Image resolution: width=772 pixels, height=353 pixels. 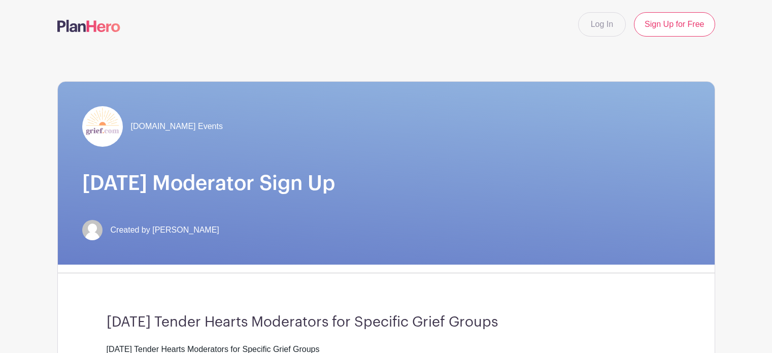 I want to click on img: default-ce2991bfa6775e67f084385cd625a349d9dcbb7a52a09fb2fda1e96e2d18dcdb.png, so click(x=92, y=230).